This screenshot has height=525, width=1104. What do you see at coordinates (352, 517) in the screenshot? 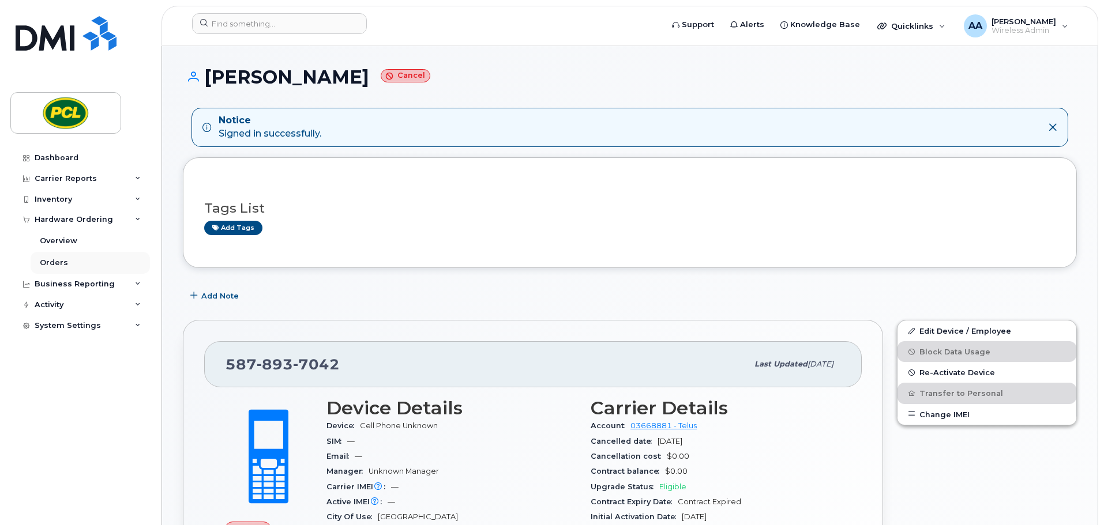
I see `span: City Of Use` at bounding box center [352, 517].